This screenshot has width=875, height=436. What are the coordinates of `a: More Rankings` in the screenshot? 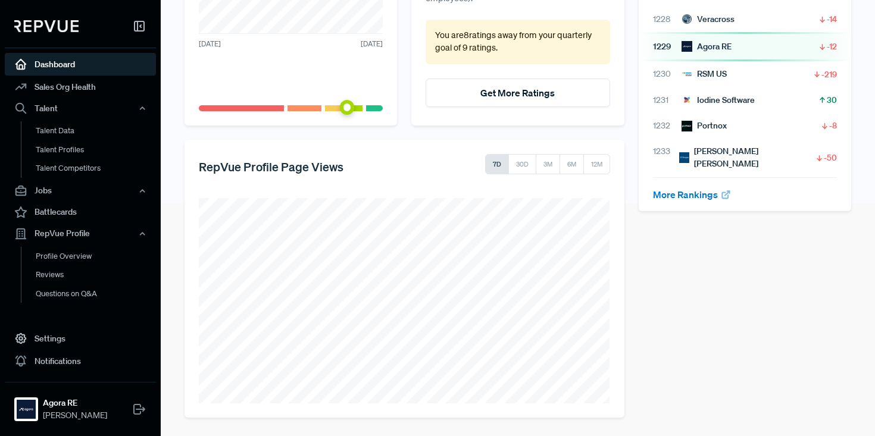 It's located at (692, 195).